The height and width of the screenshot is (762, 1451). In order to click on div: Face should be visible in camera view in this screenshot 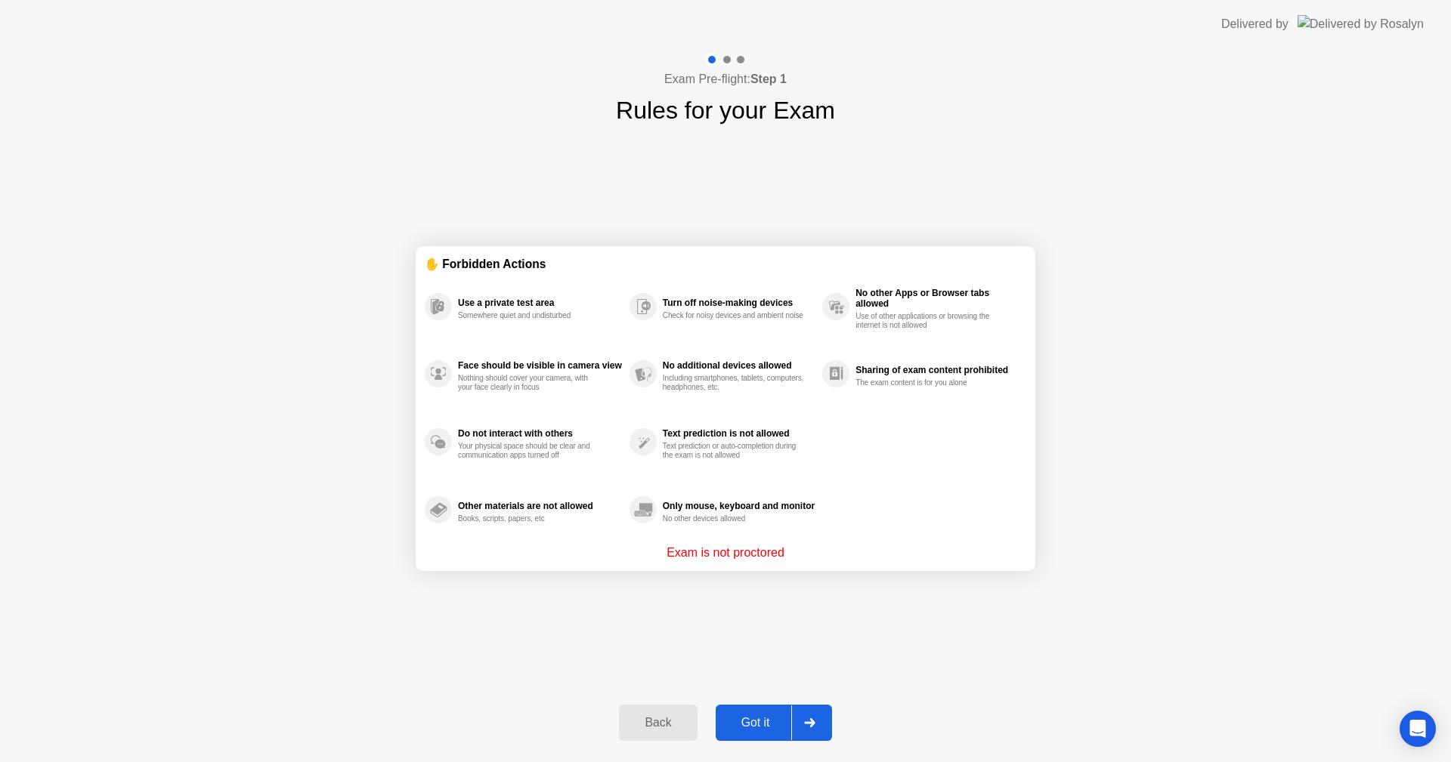, I will do `click(540, 366)`.